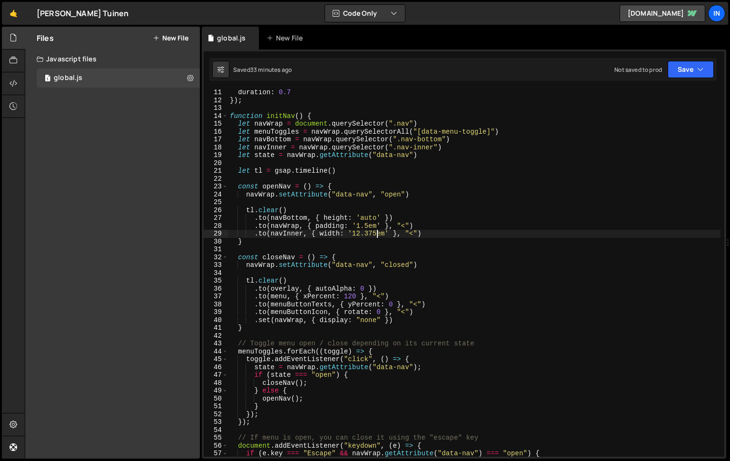  What do you see at coordinates (48, 79) in the screenshot?
I see `span: 1` at bounding box center [48, 79].